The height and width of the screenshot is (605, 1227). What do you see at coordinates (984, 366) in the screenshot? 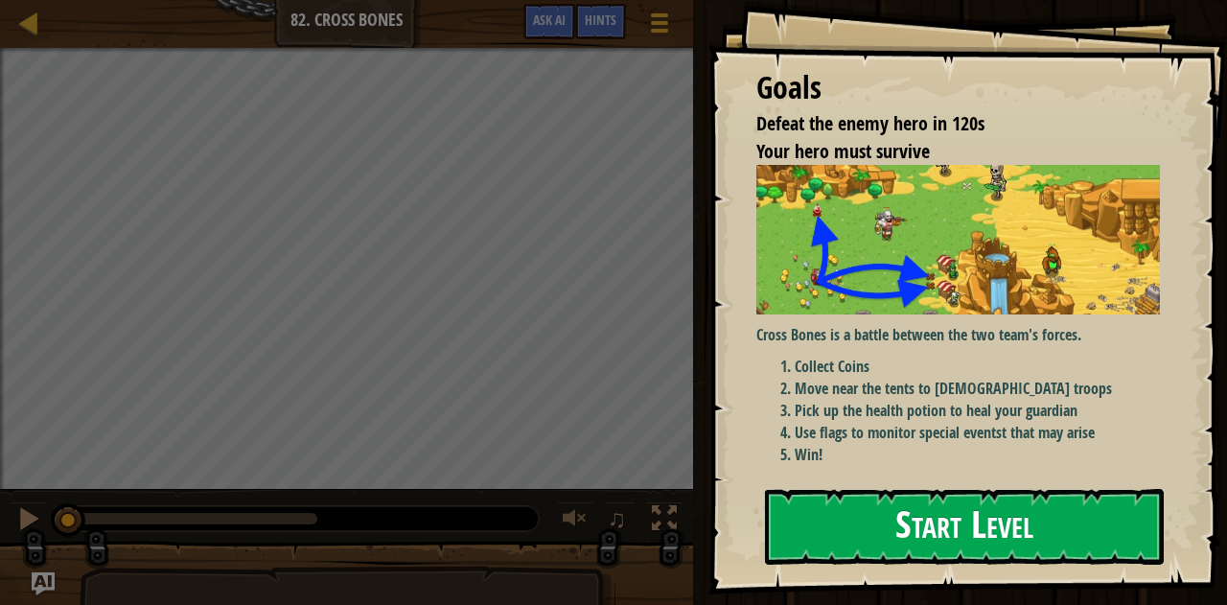
I see `li: Collect Coins` at bounding box center [984, 366].